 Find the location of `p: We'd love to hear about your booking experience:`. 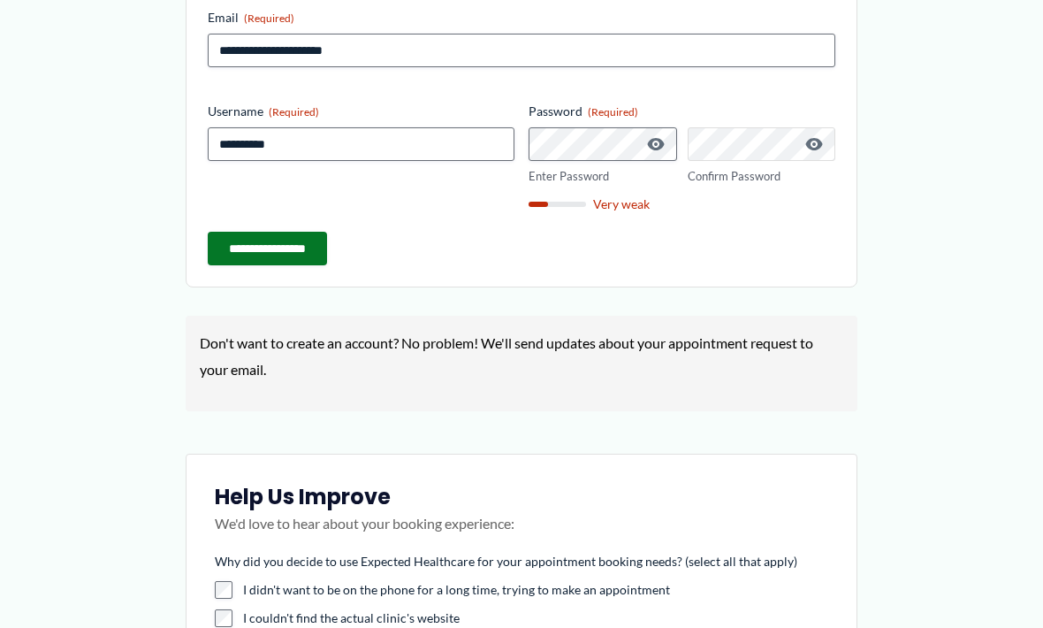

p: We'd love to hear about your booking experience: is located at coordinates (521, 532).